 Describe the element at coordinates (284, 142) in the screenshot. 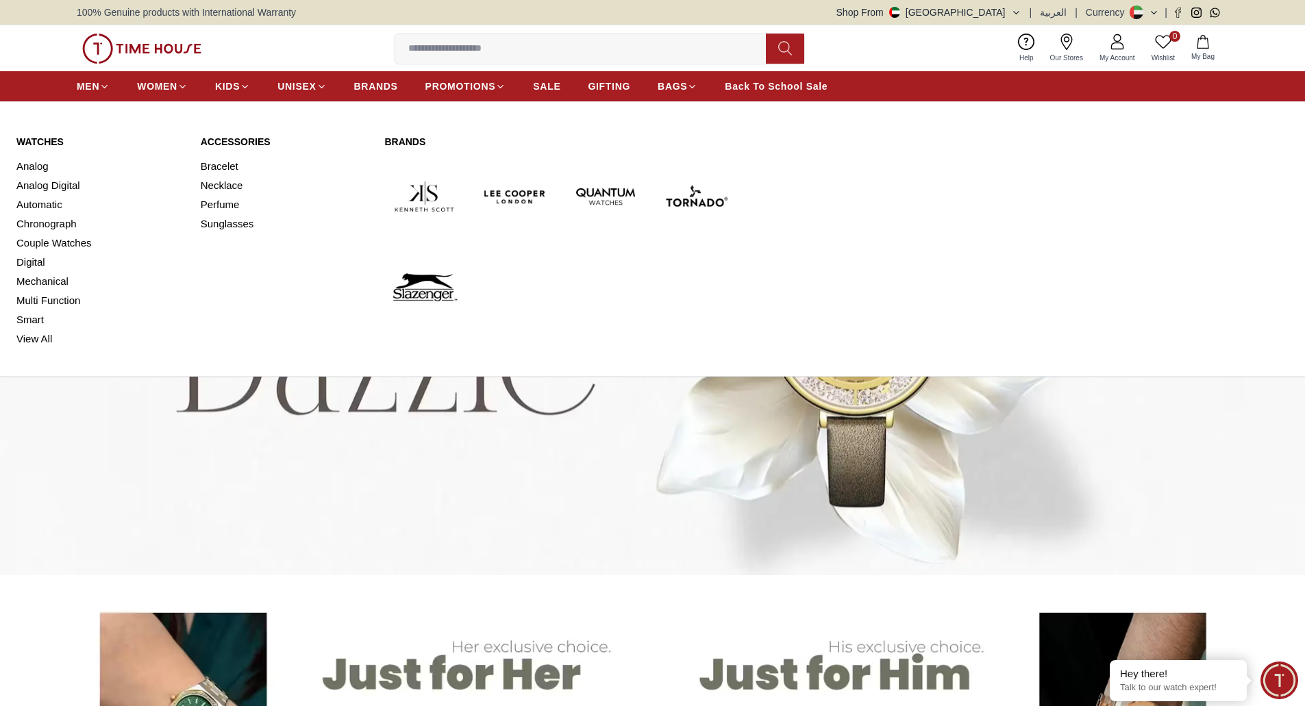

I see `a: Accessories` at that location.